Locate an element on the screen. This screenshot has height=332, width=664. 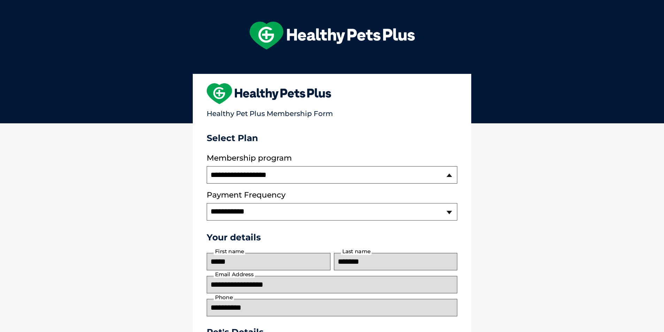
label: Email Address is located at coordinates (234, 275).